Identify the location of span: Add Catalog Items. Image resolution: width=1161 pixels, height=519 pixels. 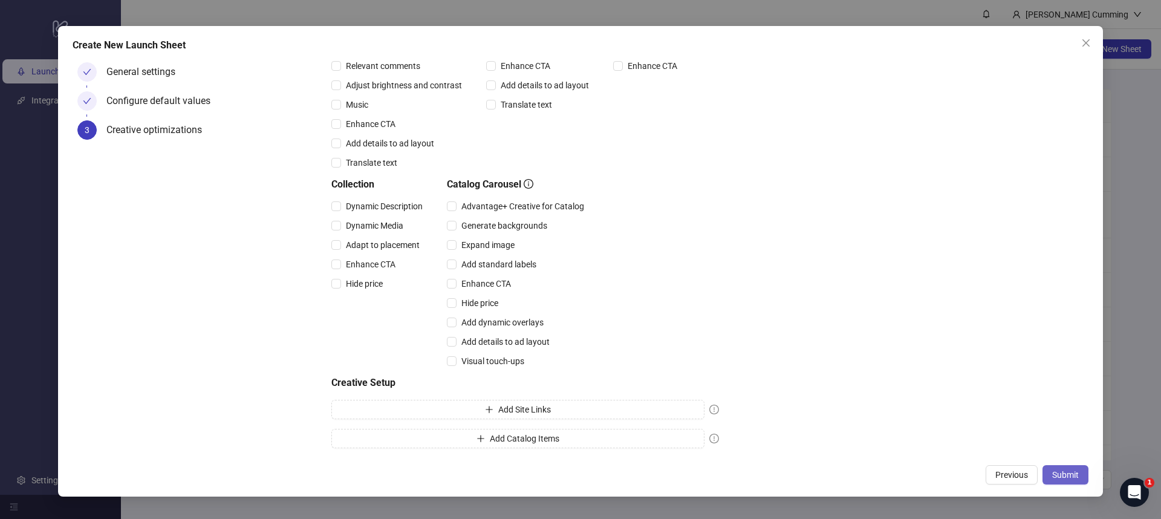
(524, 438).